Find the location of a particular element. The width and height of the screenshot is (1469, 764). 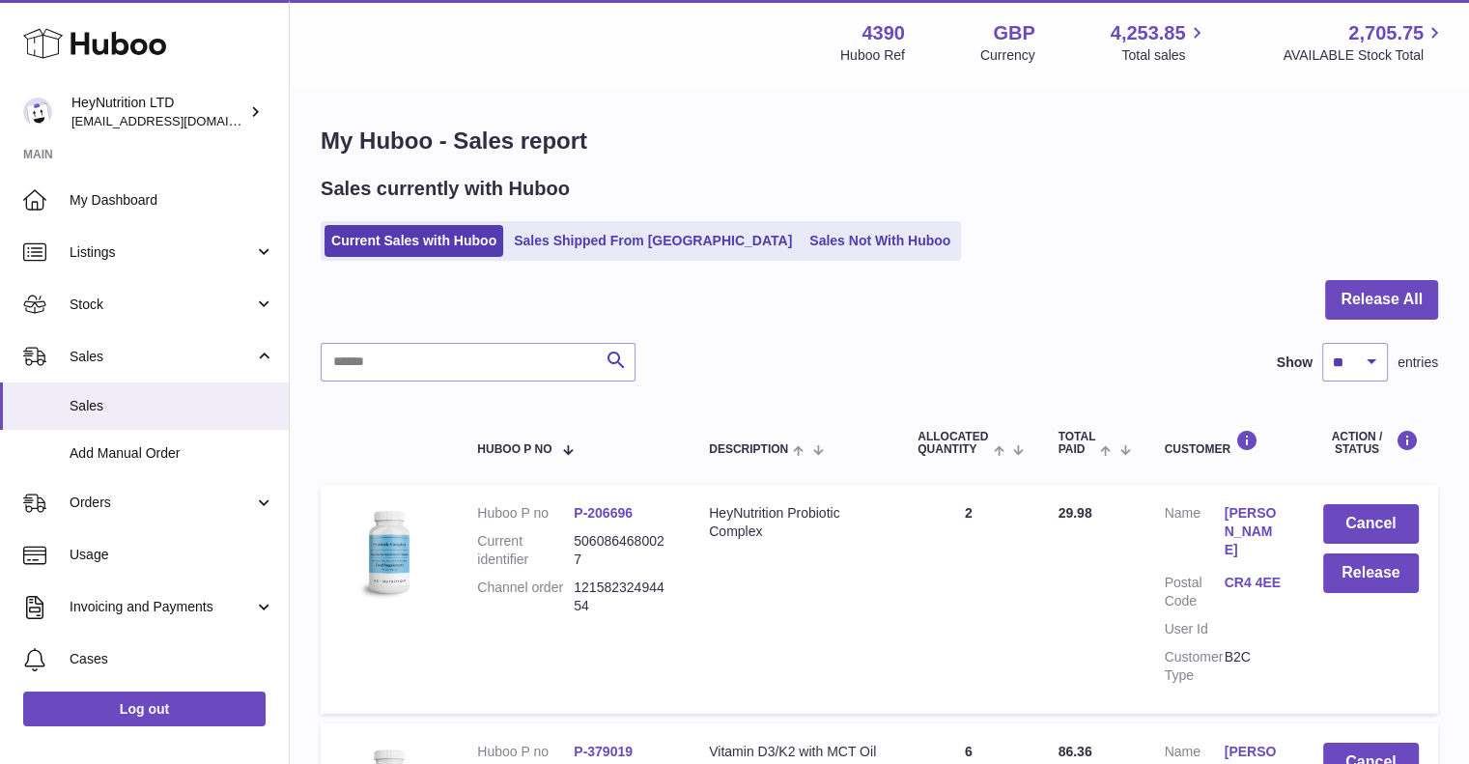

span: Stock is located at coordinates (161, 304).